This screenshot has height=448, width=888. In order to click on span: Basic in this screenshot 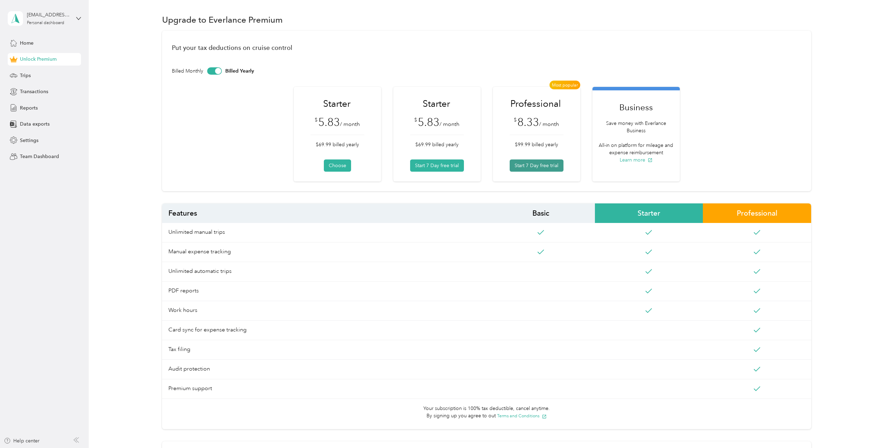, I will do `click(541, 213)`.